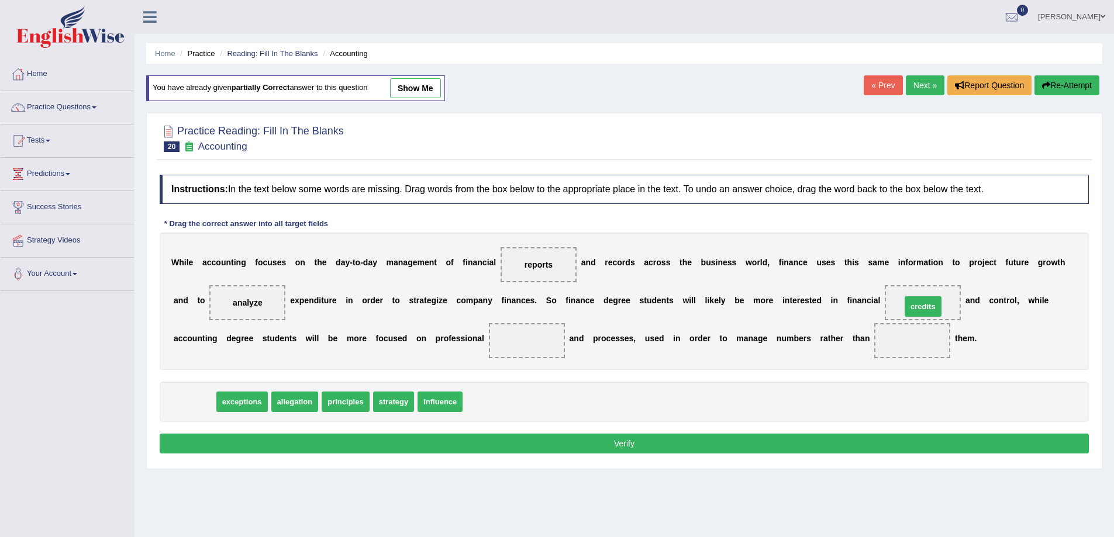  Describe the element at coordinates (196, 53) in the screenshot. I see `li: Practice` at that location.